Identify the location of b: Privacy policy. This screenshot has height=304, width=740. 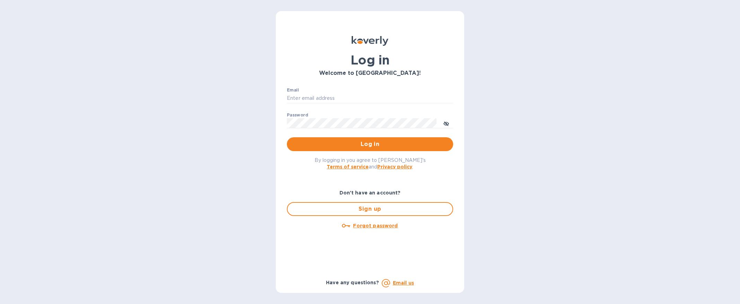
(395, 167).